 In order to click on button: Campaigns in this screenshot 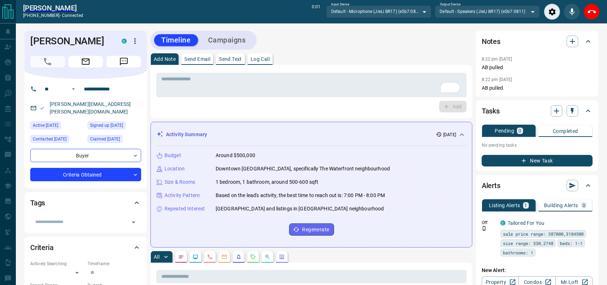, I will do `click(227, 40)`.